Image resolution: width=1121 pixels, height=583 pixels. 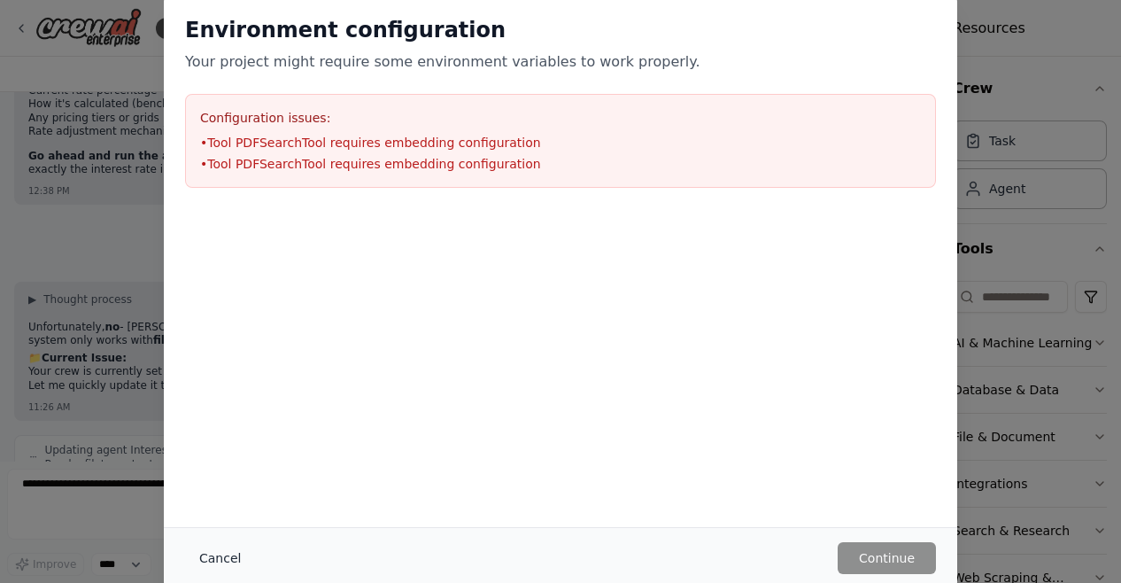 I want to click on button: Continue, so click(x=886, y=558).